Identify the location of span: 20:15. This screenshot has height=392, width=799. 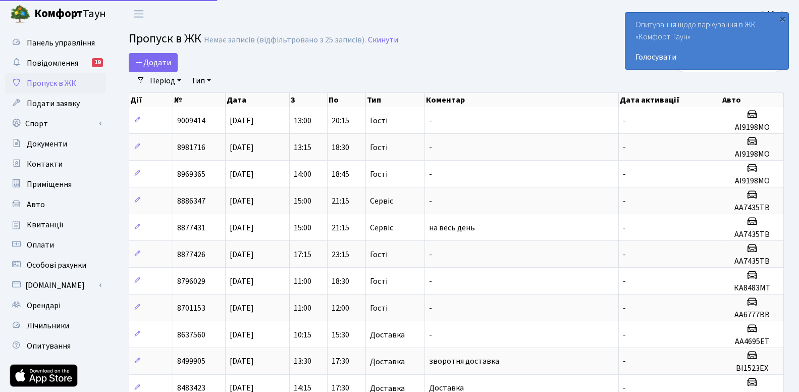
(340, 121).